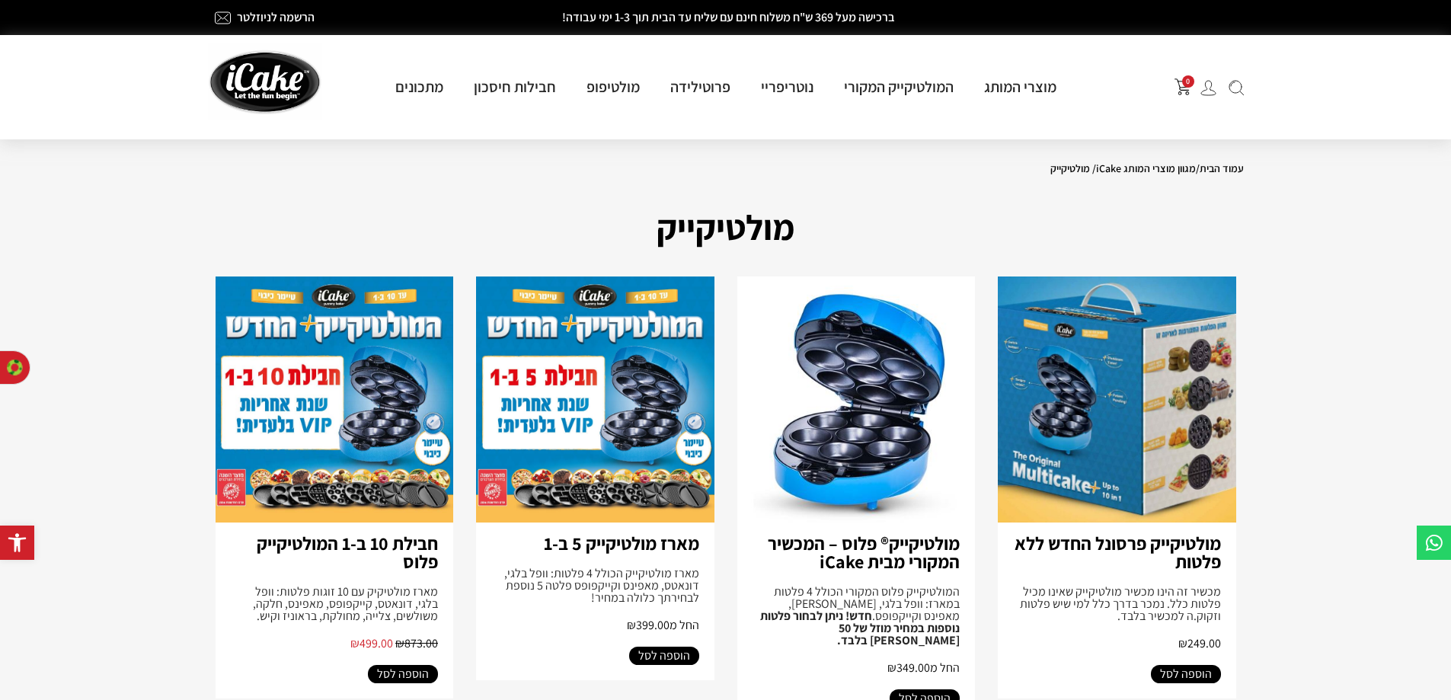  What do you see at coordinates (334, 604) in the screenshot?
I see `div: מארז מולטיקיק עם 10 זוגות פלטות: וופל בלגי, דונאטס, קייקפופס, מאפינס, חלקה, משולשים, צלייה, מחולק...` at bounding box center [334, 604].